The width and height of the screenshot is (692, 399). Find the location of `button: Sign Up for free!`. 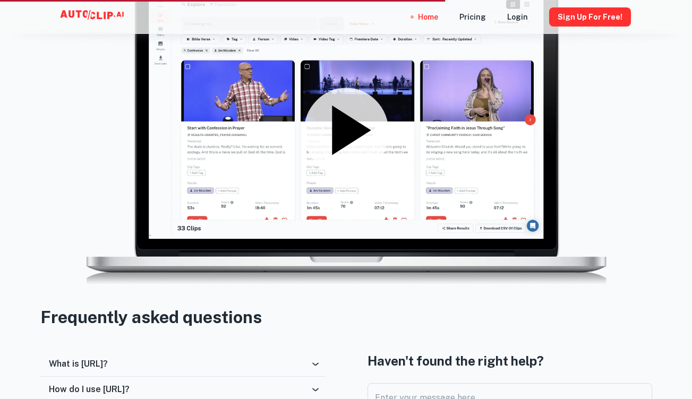

button: Sign Up for free! is located at coordinates (590, 17).